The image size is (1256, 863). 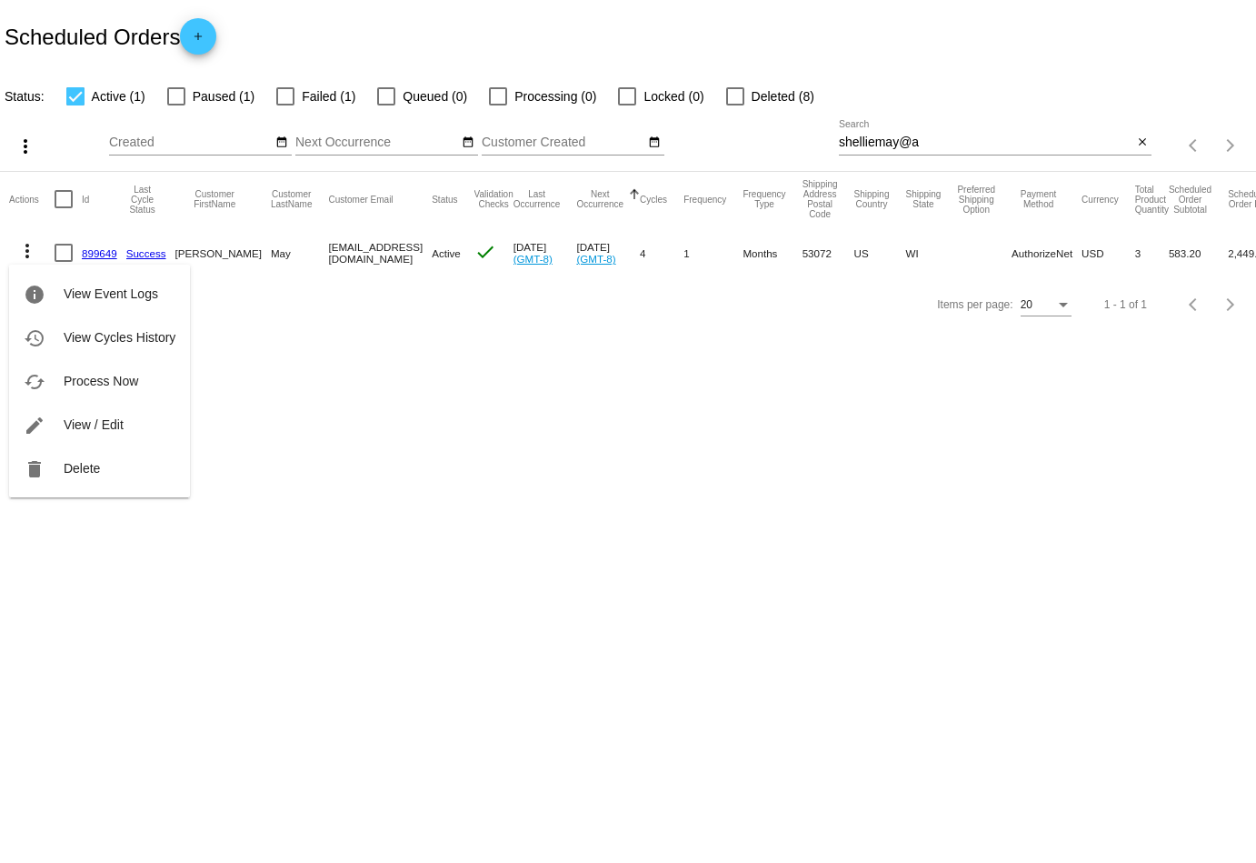 I want to click on mat-icon: history, so click(x=35, y=338).